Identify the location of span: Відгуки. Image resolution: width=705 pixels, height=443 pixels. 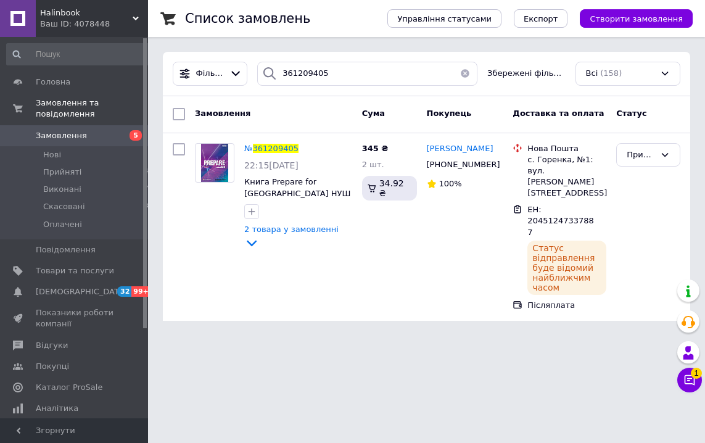
(52, 345).